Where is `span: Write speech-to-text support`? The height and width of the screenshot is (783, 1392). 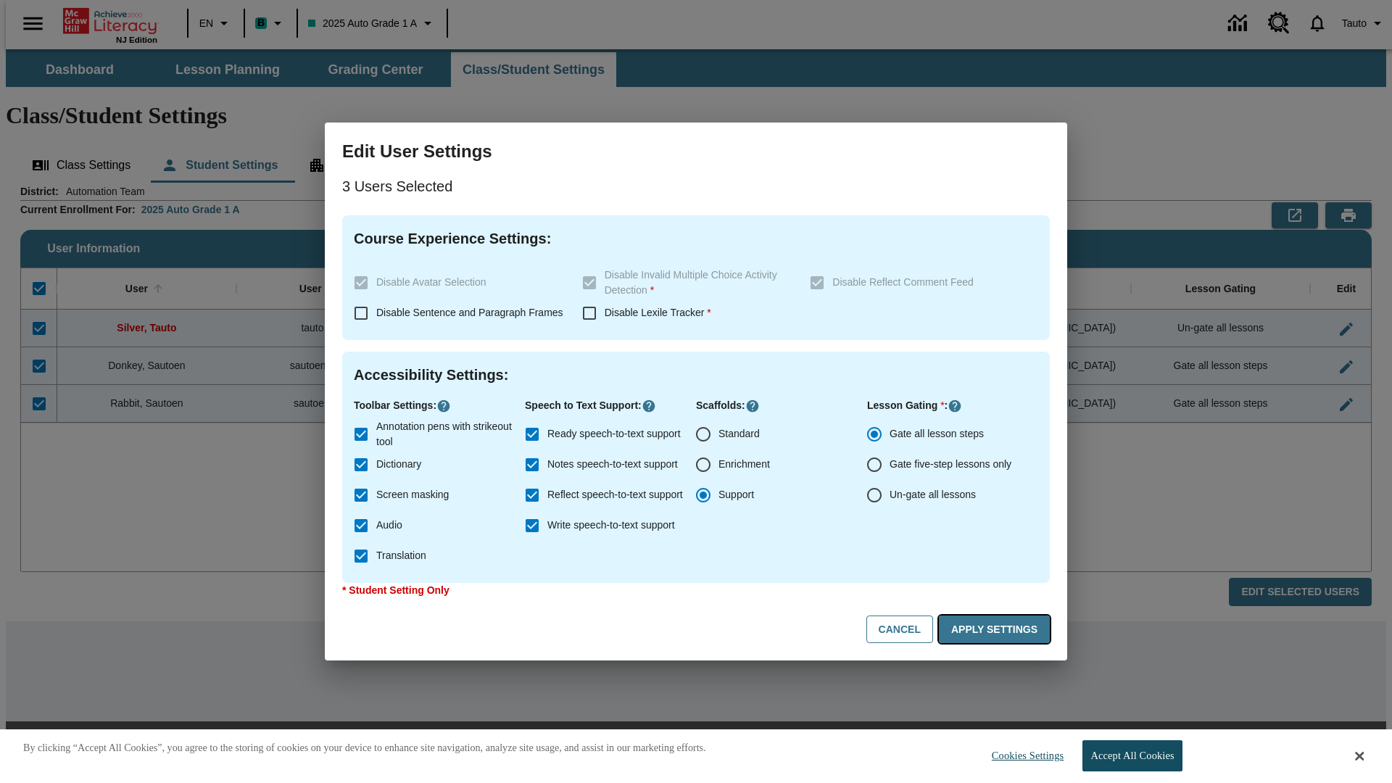
span: Write speech-to-text support is located at coordinates (611, 525).